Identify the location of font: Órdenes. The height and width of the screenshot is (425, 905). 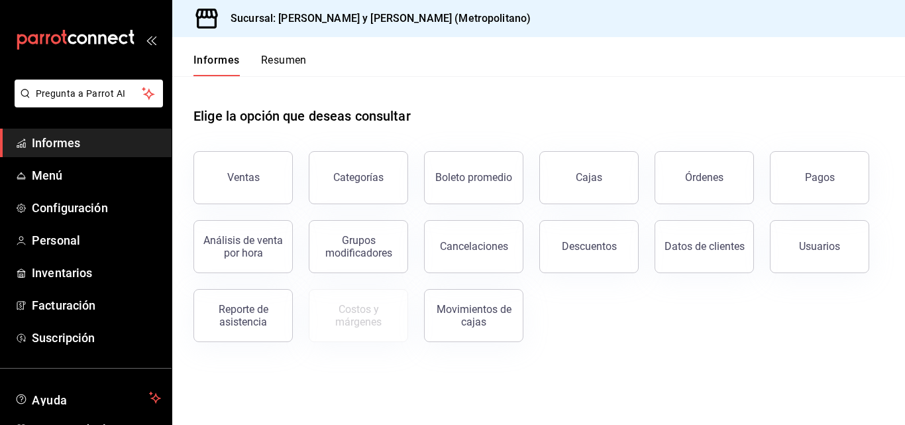
(704, 177).